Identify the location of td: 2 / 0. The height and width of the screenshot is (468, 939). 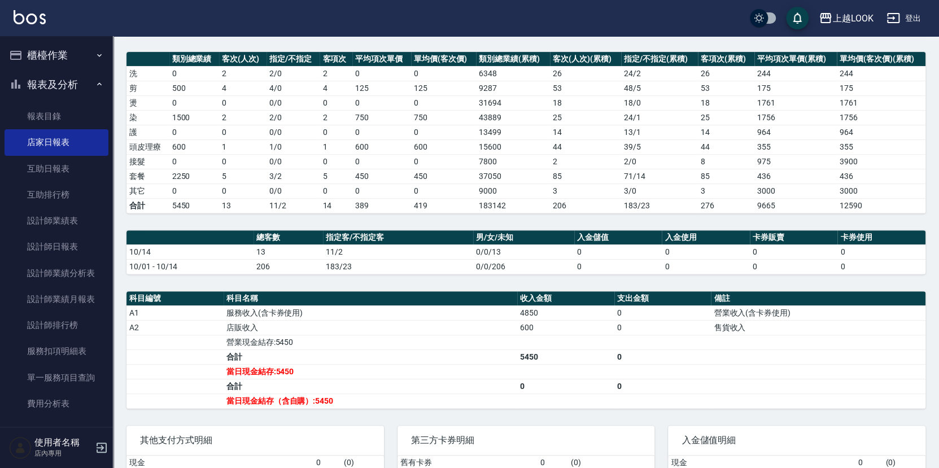
(293, 117).